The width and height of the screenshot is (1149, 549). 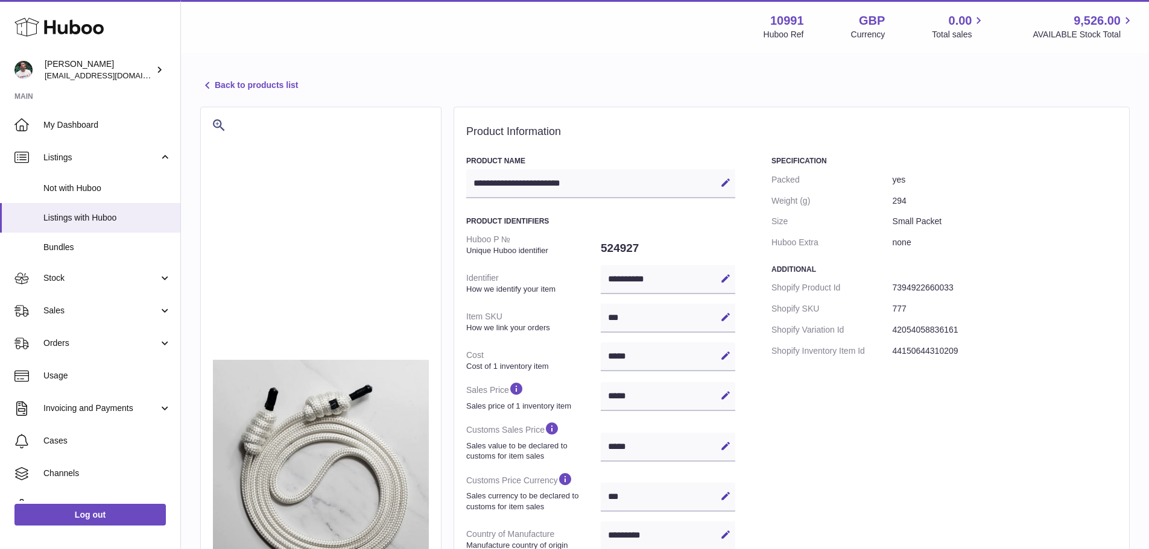 I want to click on span: Not with Huboo, so click(x=107, y=188).